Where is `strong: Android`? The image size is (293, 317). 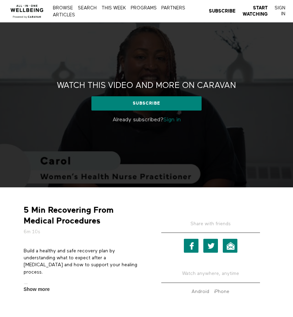 strong: Android is located at coordinates (200, 291).